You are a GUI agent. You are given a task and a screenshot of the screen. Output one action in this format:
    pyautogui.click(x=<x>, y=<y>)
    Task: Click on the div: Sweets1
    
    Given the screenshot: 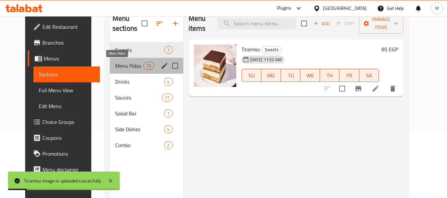 What is the action you would take?
    pyautogui.click(x=147, y=50)
    